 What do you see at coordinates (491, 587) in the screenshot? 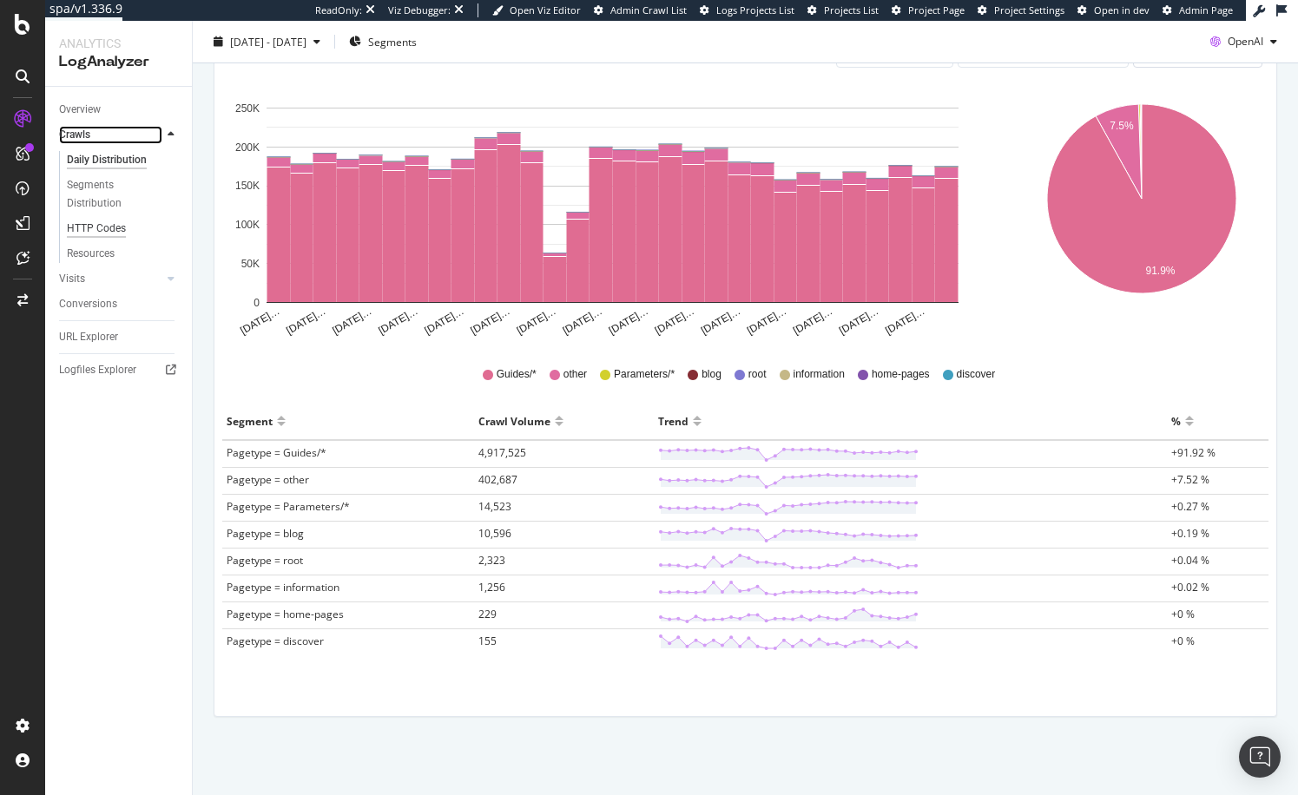
I see `span: 1,256` at bounding box center [491, 587].